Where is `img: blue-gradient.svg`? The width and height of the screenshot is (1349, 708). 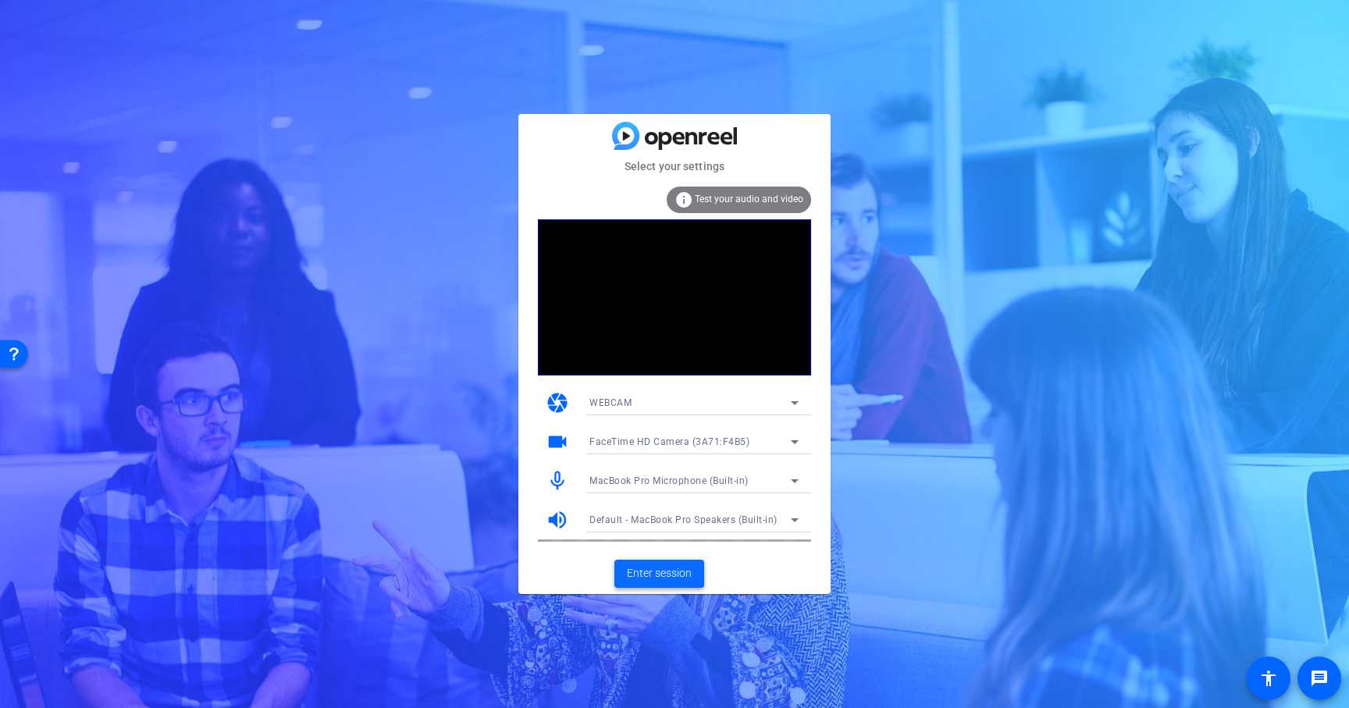
img: blue-gradient.svg is located at coordinates (675, 135).